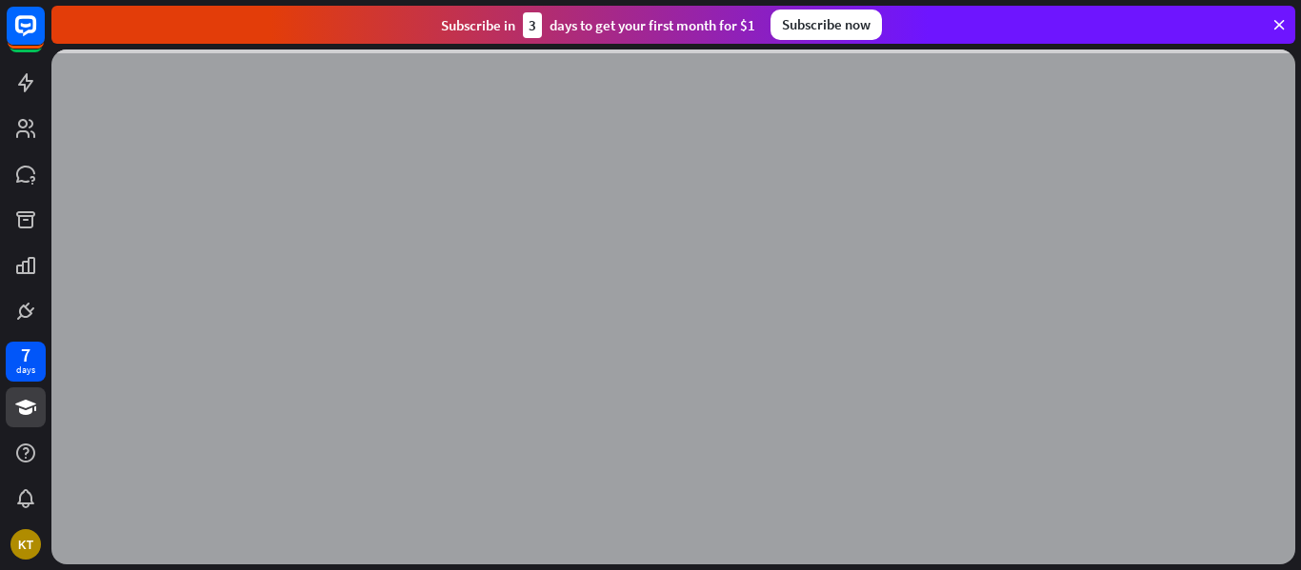  Describe the element at coordinates (826, 25) in the screenshot. I see `div: Subscribe now` at that location.